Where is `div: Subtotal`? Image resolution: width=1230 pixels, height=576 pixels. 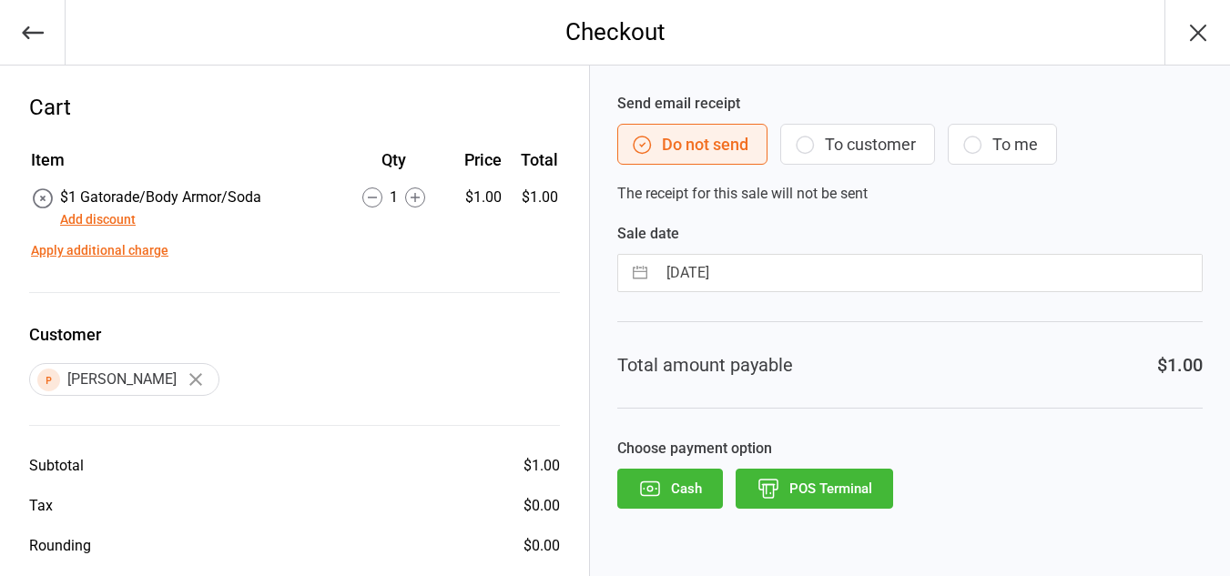
div: Subtotal is located at coordinates (56, 466).